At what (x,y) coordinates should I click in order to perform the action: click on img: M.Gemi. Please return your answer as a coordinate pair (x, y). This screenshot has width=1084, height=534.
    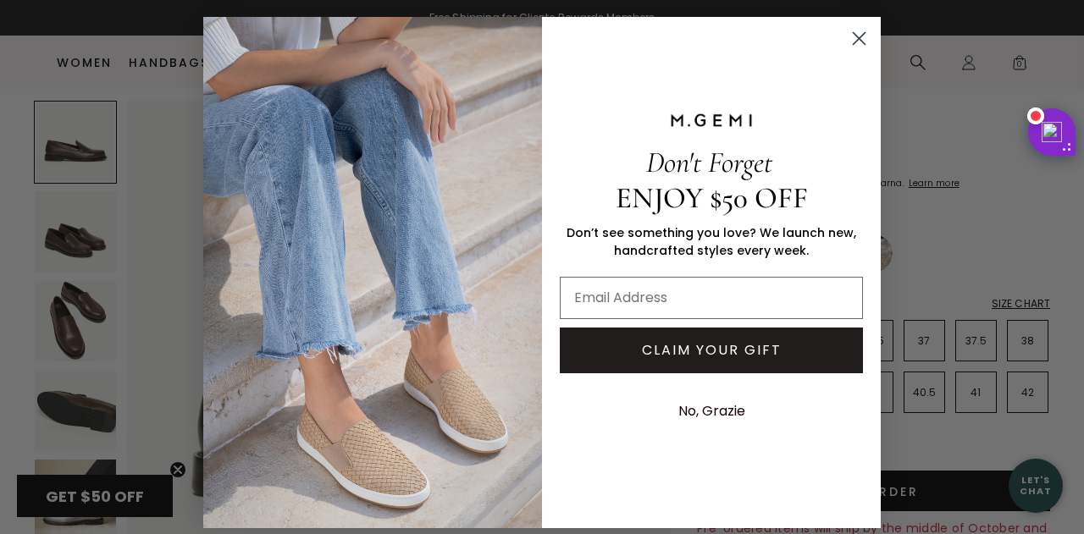
    Looking at the image, I should click on (373, 273).